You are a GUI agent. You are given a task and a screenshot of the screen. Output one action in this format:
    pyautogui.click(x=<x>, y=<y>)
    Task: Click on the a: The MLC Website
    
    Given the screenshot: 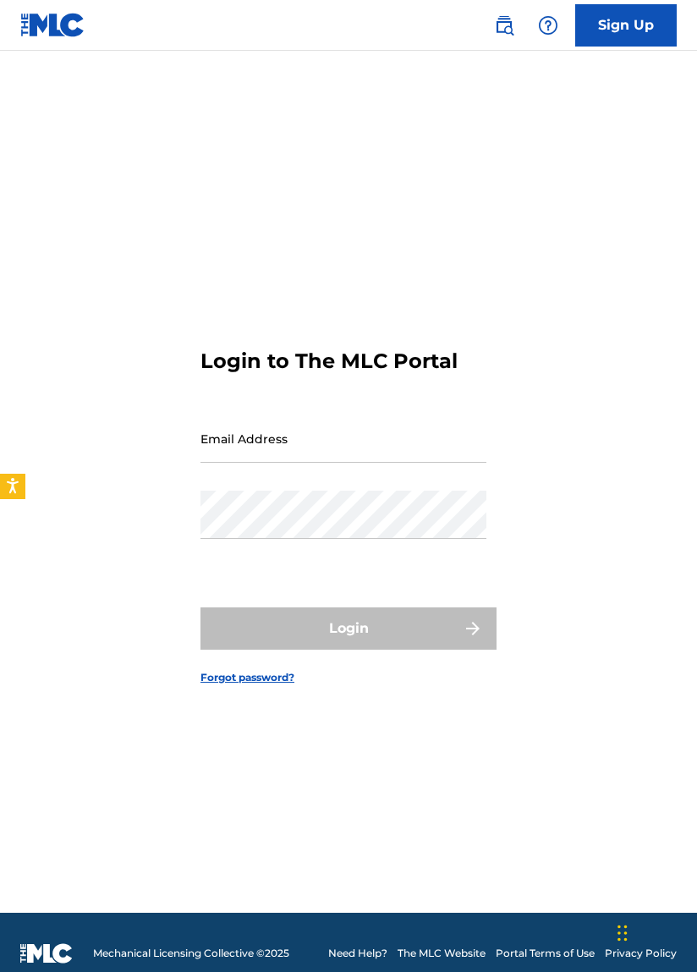 What is the action you would take?
    pyautogui.click(x=441, y=953)
    